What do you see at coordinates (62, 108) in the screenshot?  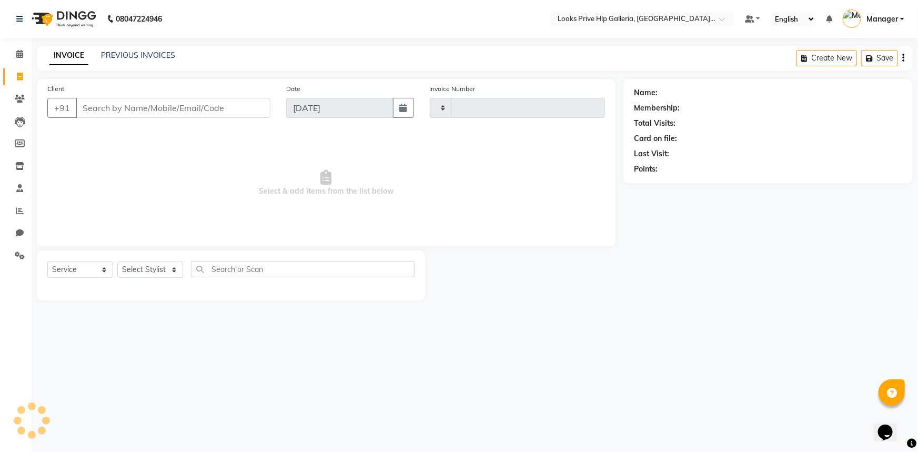 I see `button: +91` at bounding box center [62, 108].